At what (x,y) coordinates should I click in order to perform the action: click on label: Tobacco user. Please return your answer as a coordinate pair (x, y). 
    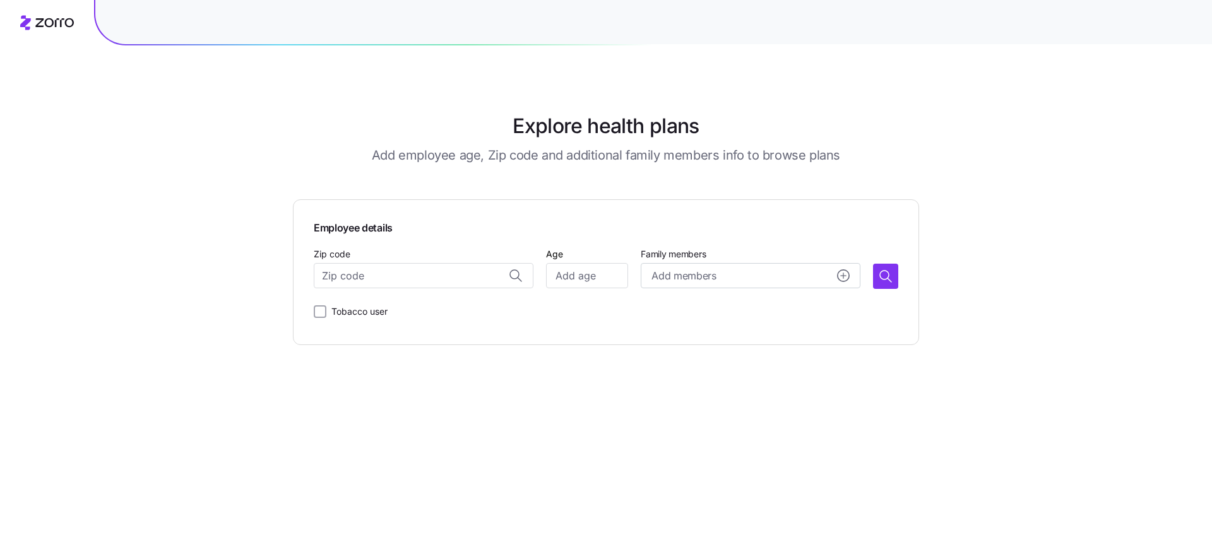
    Looking at the image, I should click on (357, 312).